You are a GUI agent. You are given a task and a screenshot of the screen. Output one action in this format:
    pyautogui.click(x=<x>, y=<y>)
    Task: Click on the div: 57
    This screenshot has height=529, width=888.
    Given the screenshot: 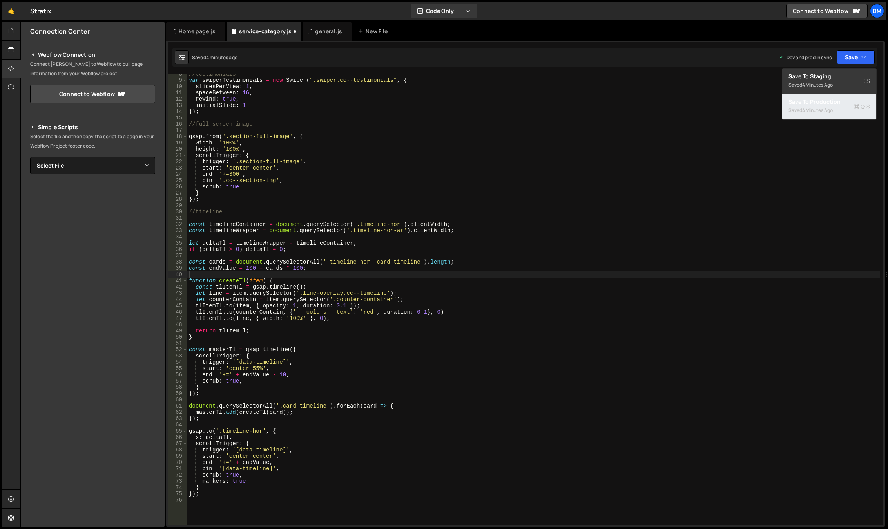 What is the action you would take?
    pyautogui.click(x=177, y=381)
    